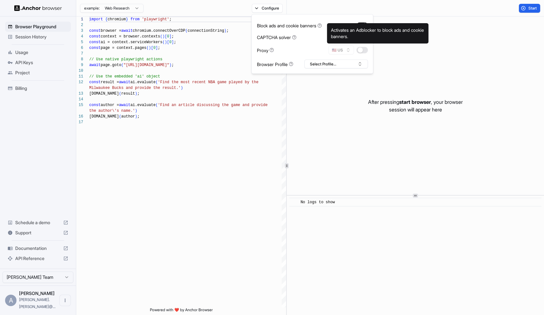 This screenshot has width=544, height=315. I want to click on span: start browser, so click(415, 102).